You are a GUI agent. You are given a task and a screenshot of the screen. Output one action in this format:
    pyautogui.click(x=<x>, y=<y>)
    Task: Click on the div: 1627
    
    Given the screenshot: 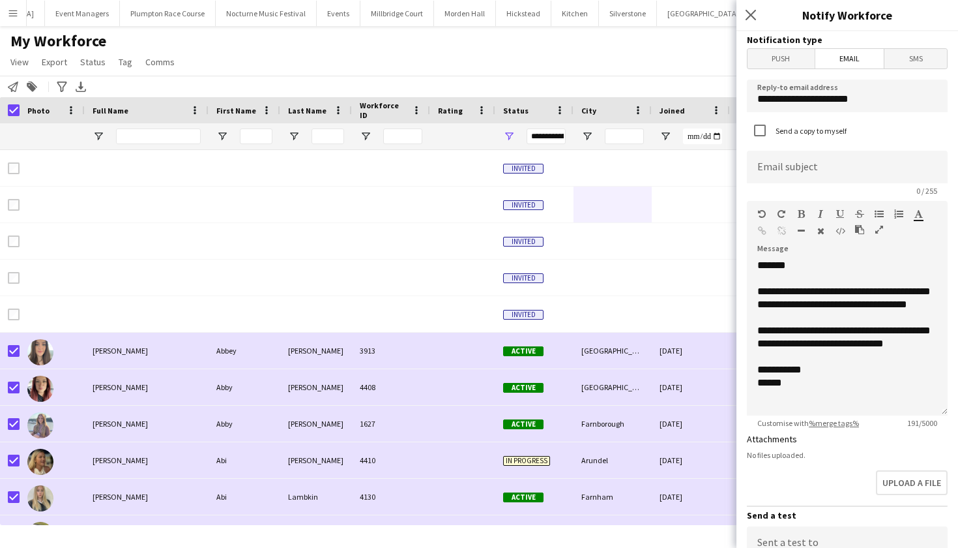 What is the action you would take?
    pyautogui.click(x=391, y=423)
    